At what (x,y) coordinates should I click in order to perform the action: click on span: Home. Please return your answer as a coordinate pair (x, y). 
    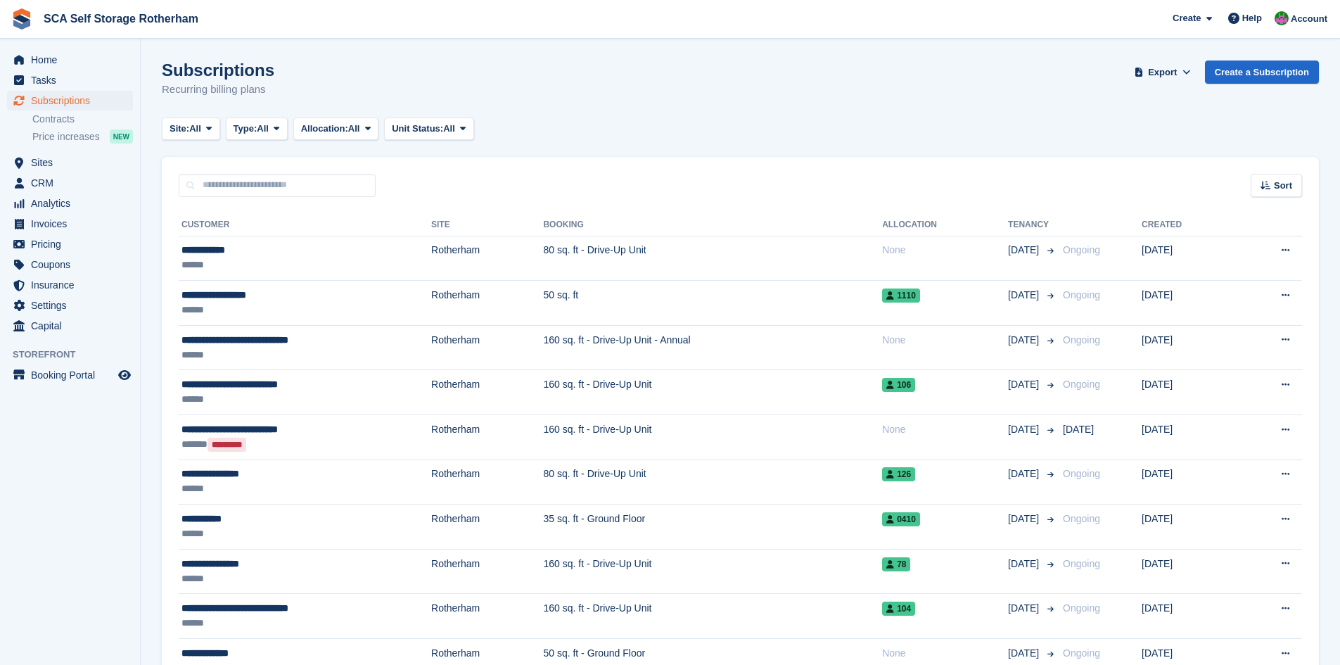
    Looking at the image, I should click on (73, 60).